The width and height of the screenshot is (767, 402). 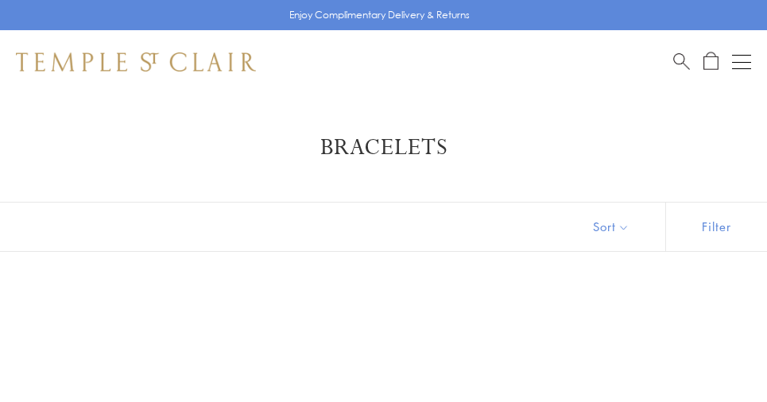 What do you see at coordinates (136, 62) in the screenshot?
I see `img: Temple St. Clair` at bounding box center [136, 62].